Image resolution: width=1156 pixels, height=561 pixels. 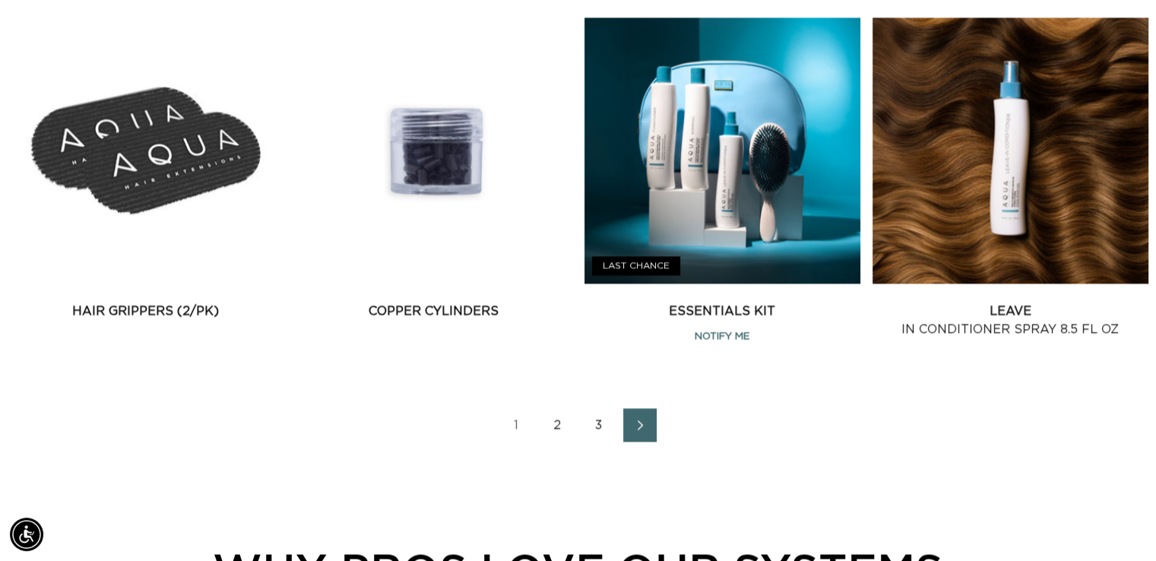 I want to click on nav: Pagination, so click(x=578, y=425).